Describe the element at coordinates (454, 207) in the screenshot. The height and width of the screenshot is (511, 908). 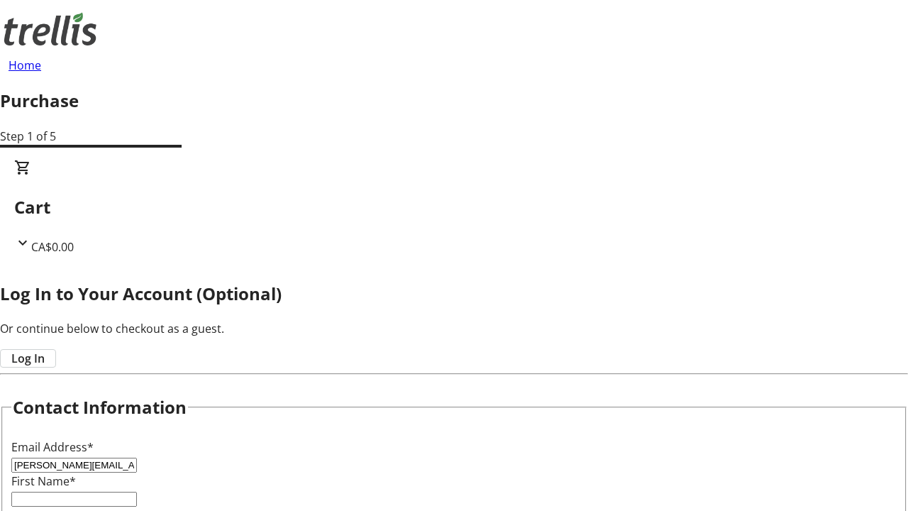
I see `div: CartCA$0.00` at that location.